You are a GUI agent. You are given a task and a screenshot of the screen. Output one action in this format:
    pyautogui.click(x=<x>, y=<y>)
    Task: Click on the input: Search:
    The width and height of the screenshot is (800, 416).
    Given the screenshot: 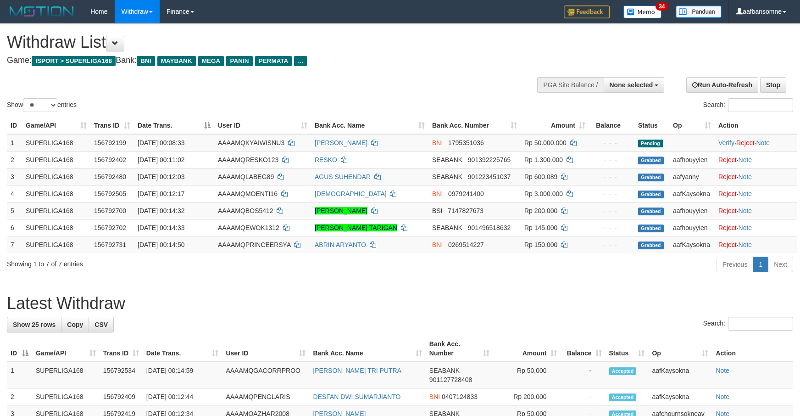 What is the action you would take?
    pyautogui.click(x=761, y=105)
    